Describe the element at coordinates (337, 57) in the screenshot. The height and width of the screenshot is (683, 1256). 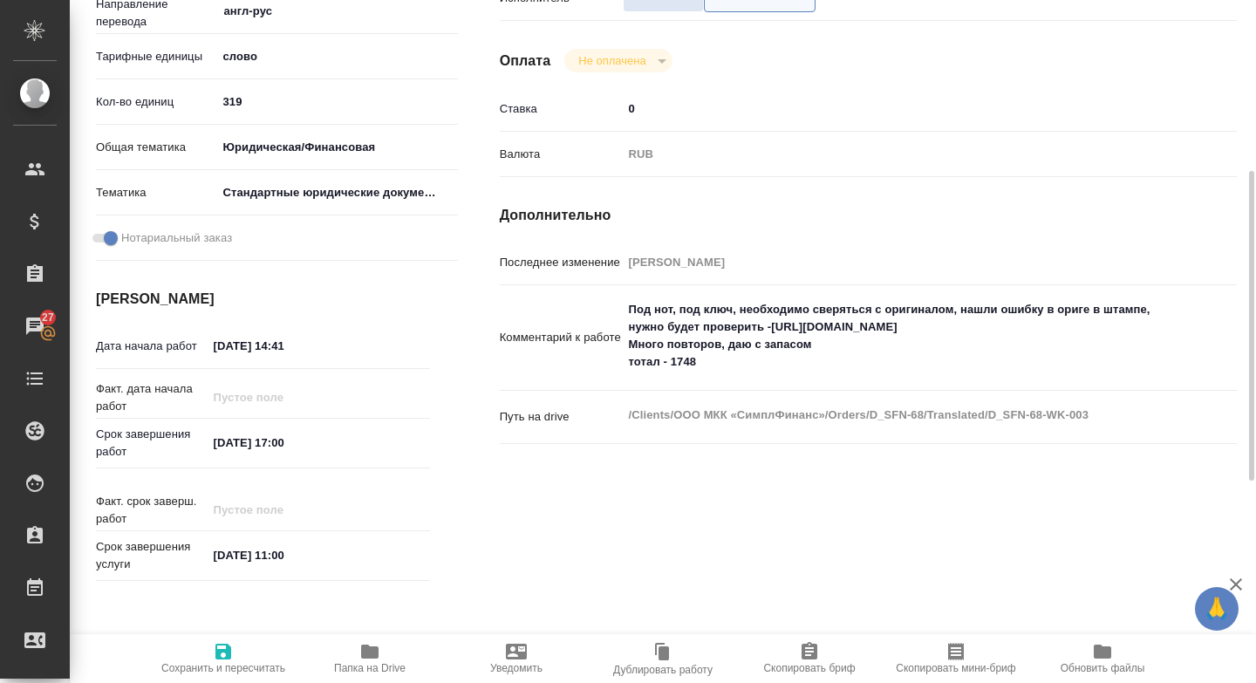
I see `div: слово` at that location.